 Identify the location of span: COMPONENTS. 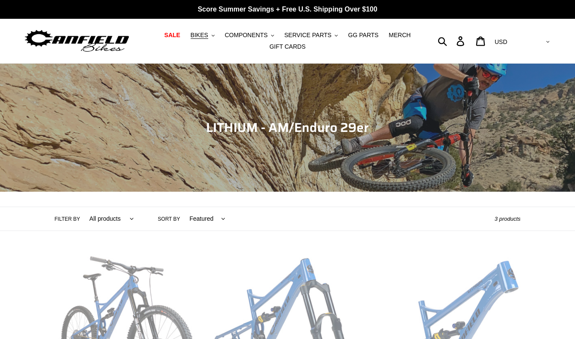
(246, 35).